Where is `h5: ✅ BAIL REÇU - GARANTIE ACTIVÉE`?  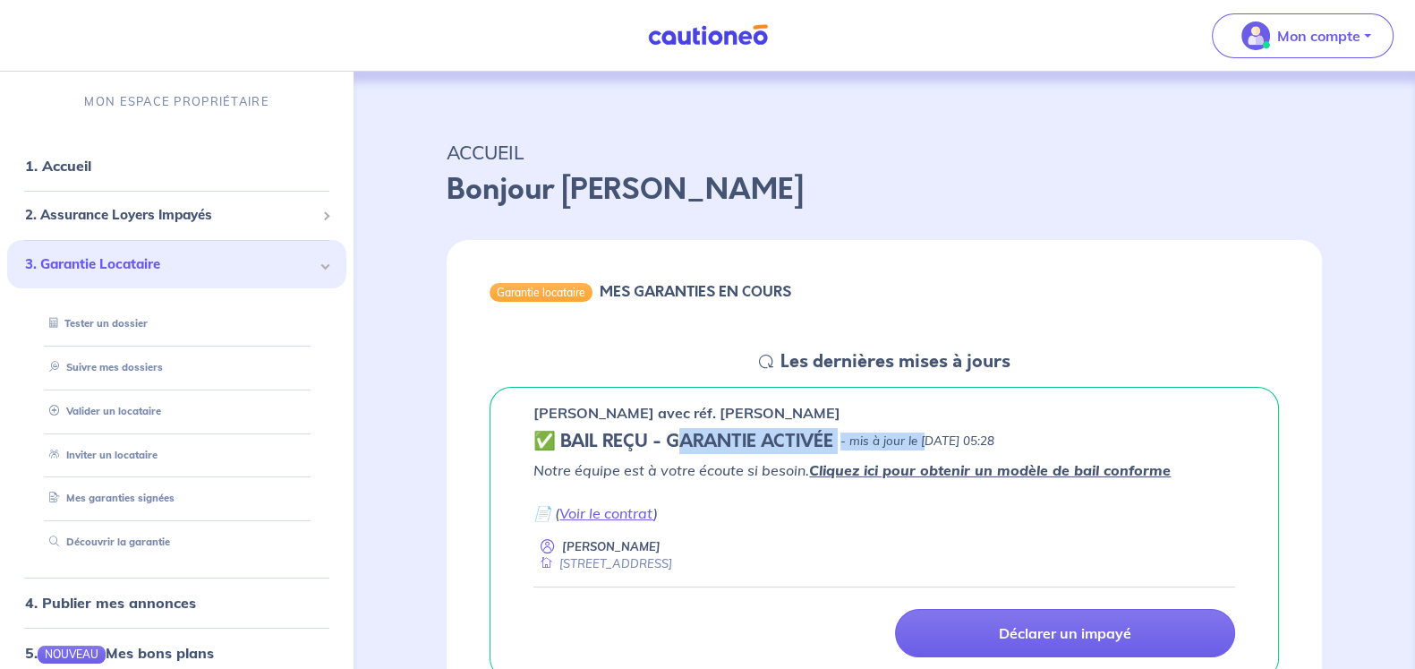
h5: ✅ BAIL REÇU - GARANTIE ACTIVÉE is located at coordinates (683, 441).